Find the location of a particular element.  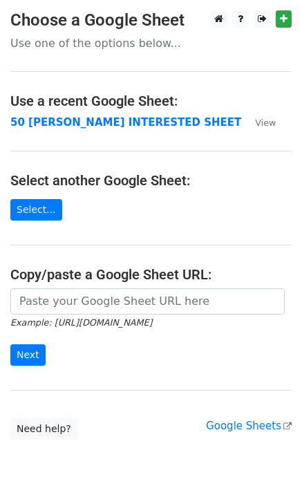

a: View is located at coordinates (258, 122).